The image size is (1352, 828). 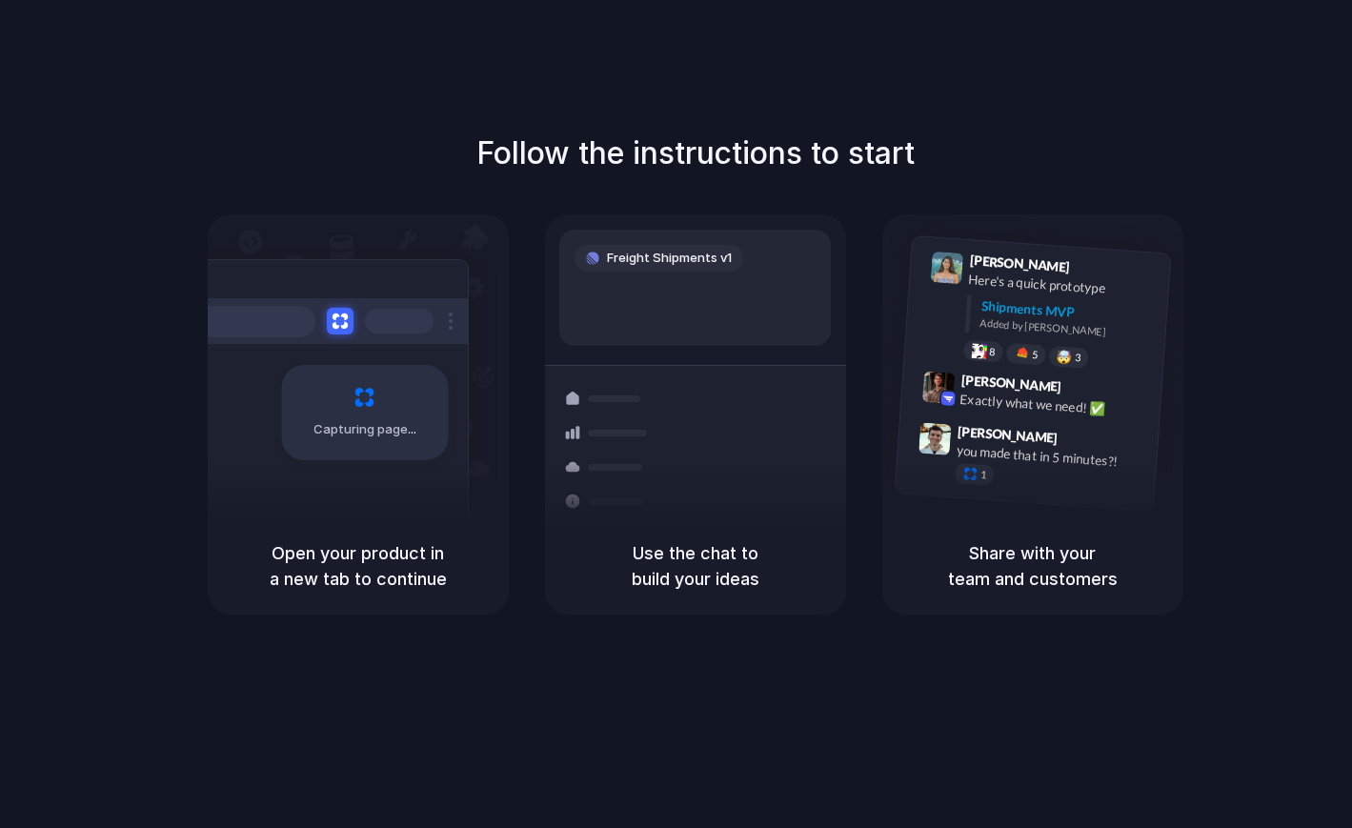 What do you see at coordinates (1062, 286) in the screenshot?
I see `div: Here's a quick prototype` at bounding box center [1062, 286].